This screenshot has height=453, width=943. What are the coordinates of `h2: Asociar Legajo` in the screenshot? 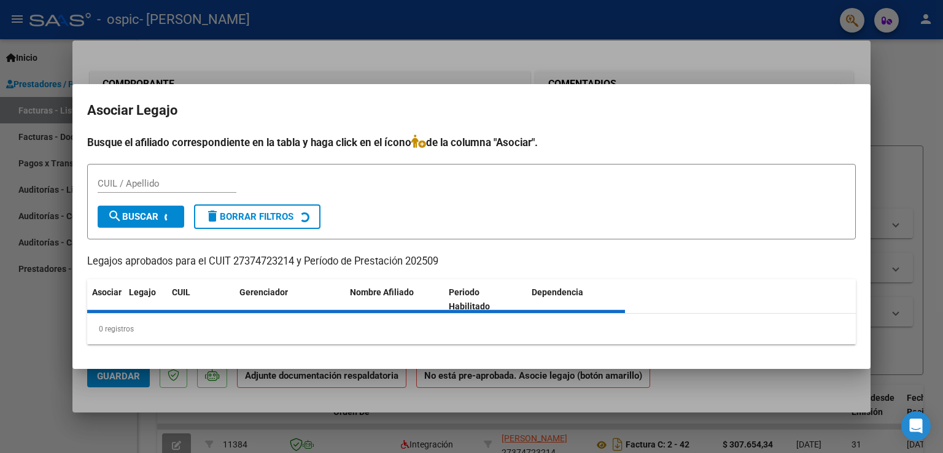 It's located at (472, 111).